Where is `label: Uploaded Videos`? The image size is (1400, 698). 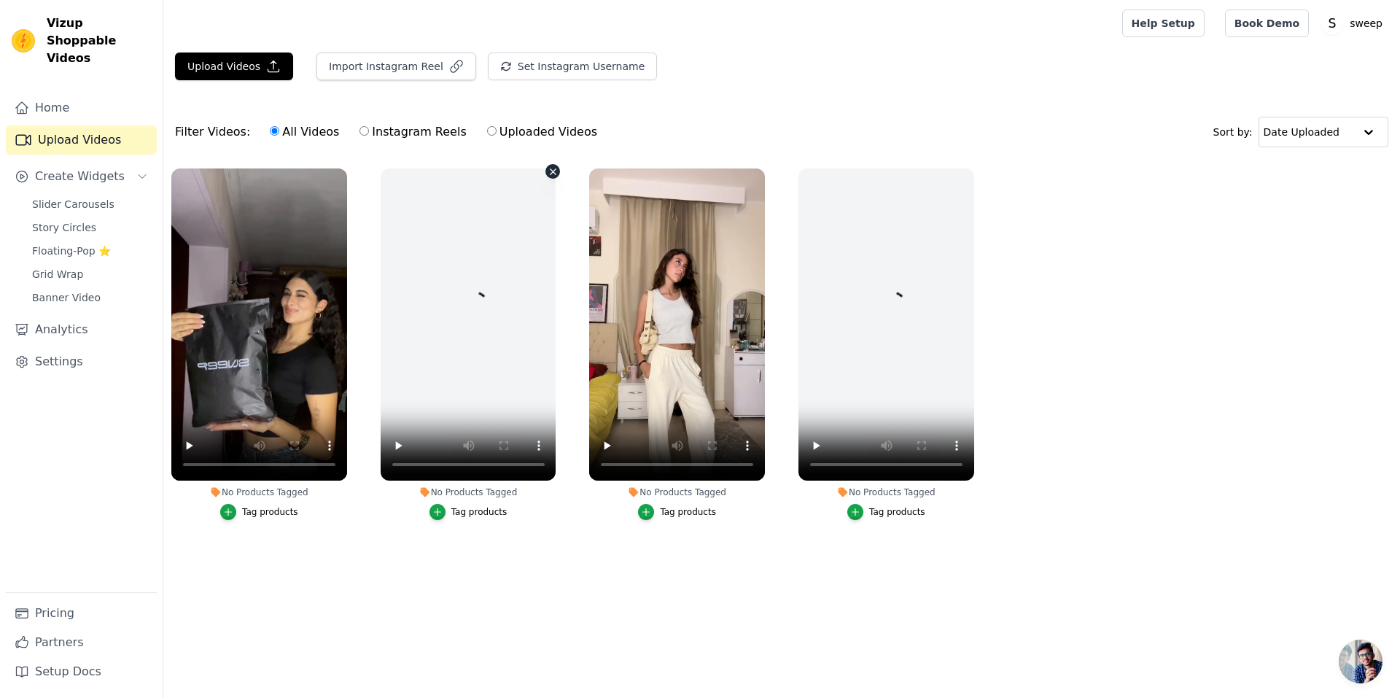
label: Uploaded Videos is located at coordinates (542, 132).